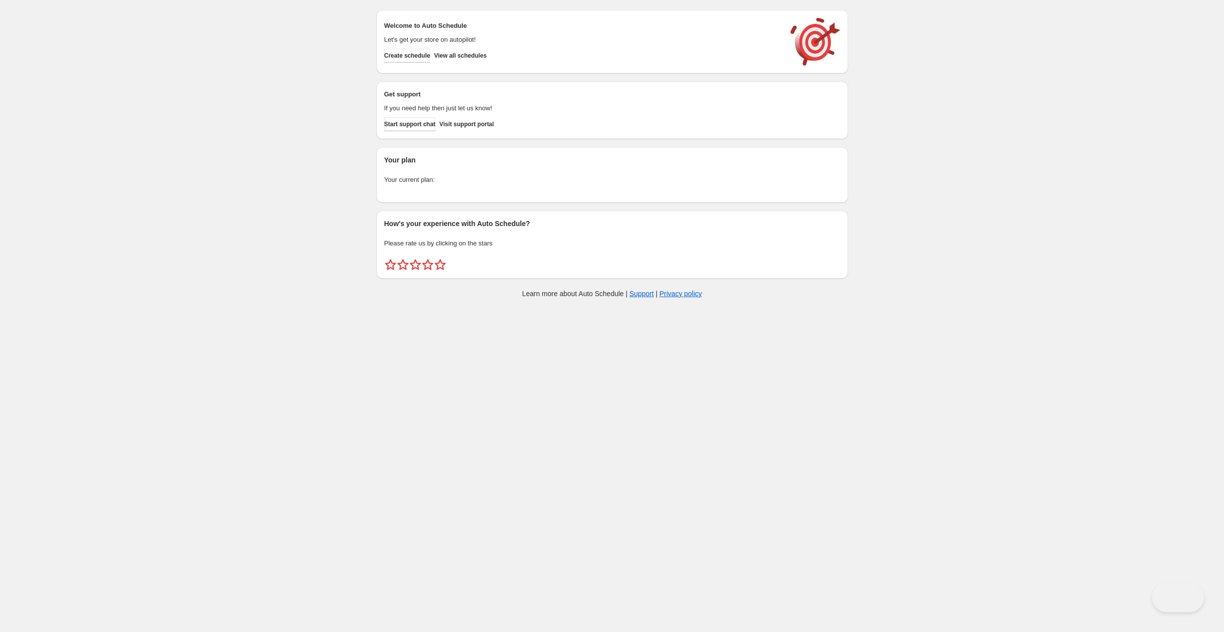 This screenshot has height=632, width=1224. What do you see at coordinates (410, 124) in the screenshot?
I see `a: Start support chat` at bounding box center [410, 124].